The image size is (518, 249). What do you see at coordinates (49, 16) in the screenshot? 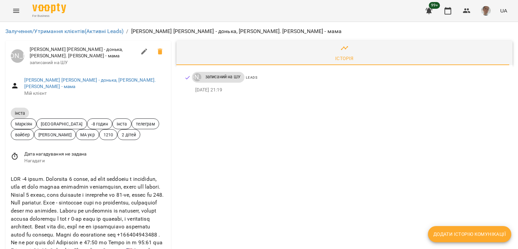
I see `span: For Business` at bounding box center [49, 16].